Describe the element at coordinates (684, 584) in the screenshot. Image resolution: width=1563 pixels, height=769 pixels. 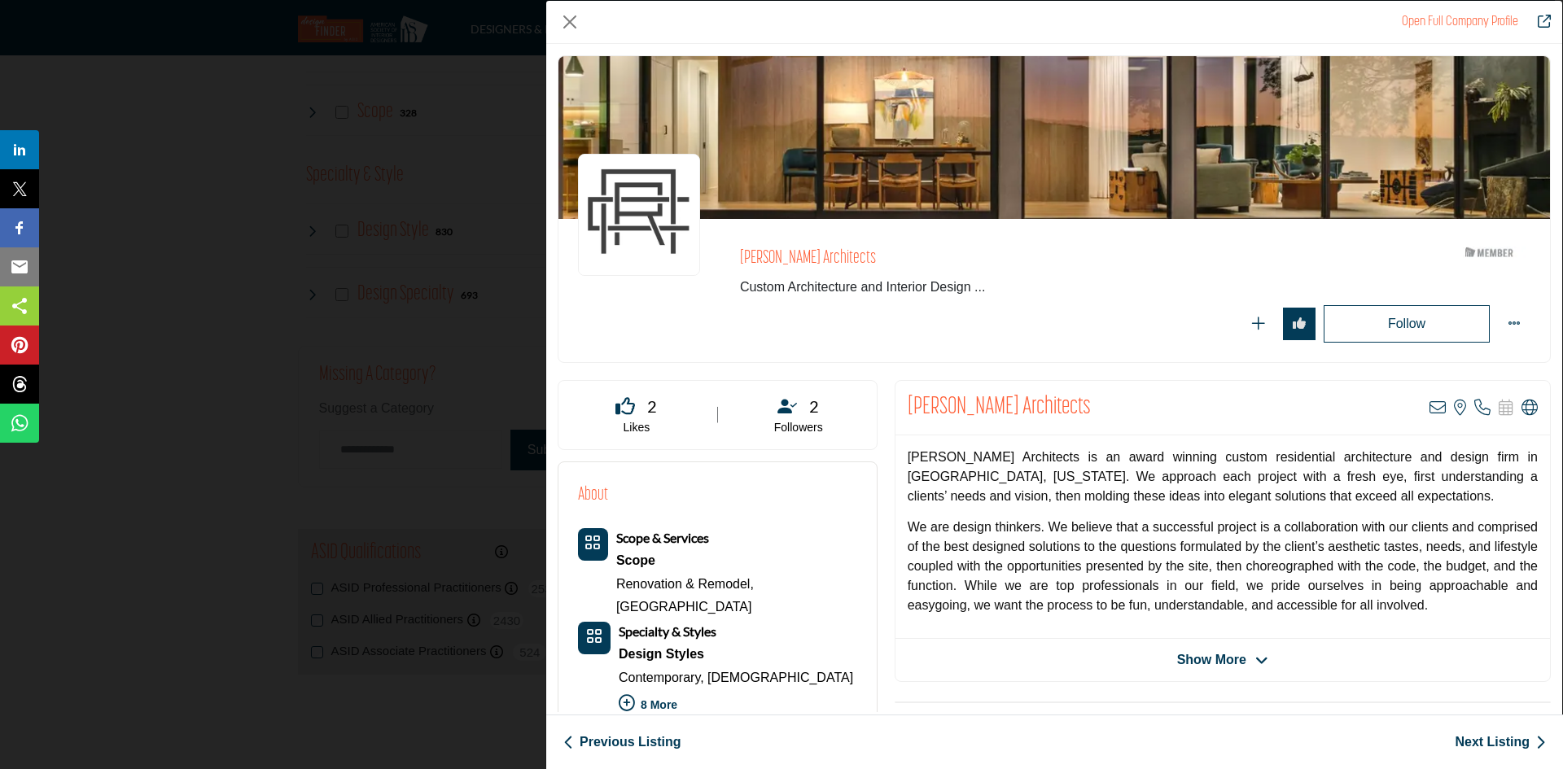
I see `a: Renovation & Remodel,` at that location.